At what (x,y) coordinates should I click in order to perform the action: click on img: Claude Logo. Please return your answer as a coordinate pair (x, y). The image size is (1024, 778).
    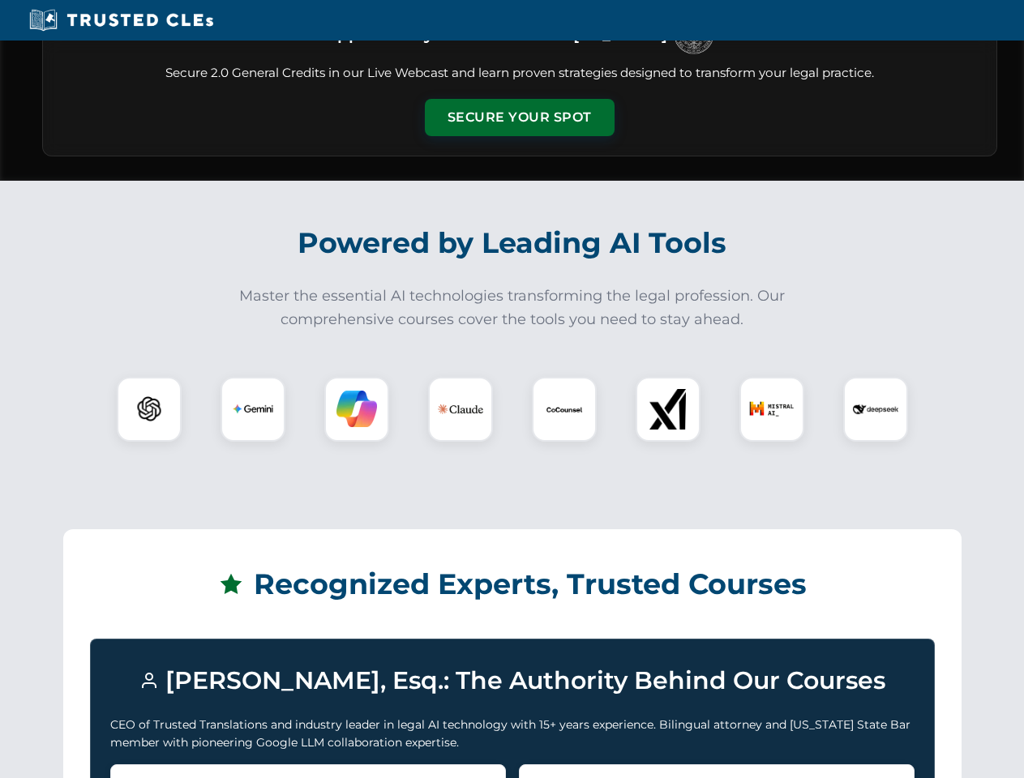
    Looking at the image, I should click on (460, 409).